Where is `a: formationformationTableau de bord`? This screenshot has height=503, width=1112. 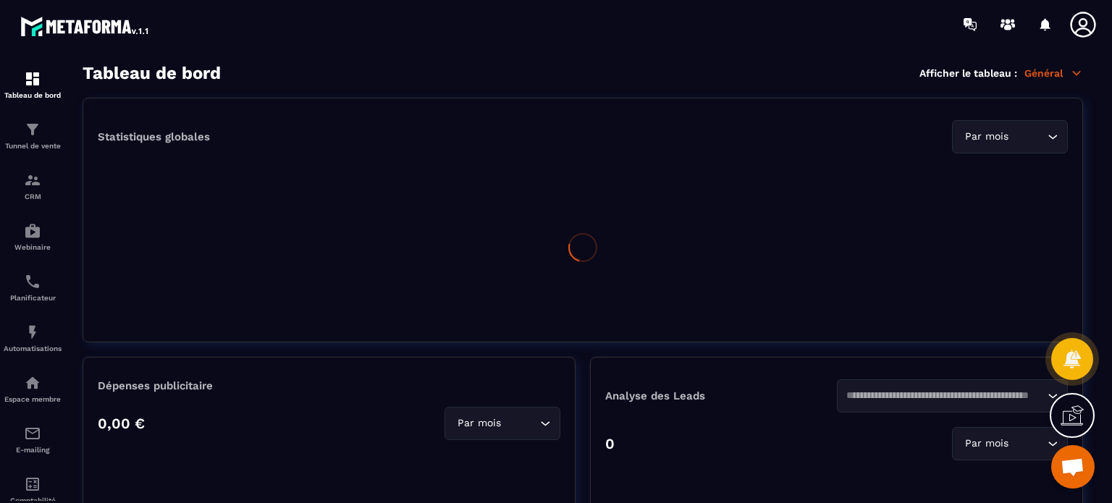
a: formationformationTableau de bord is located at coordinates (33, 85).